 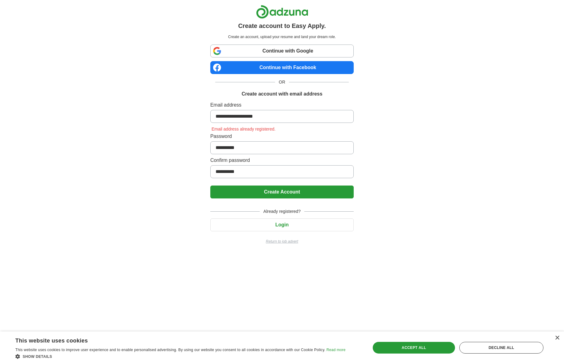 I want to click on span: This website uses cookies to improve user experience and to enable personalised advertising. By u..., so click(x=170, y=350).